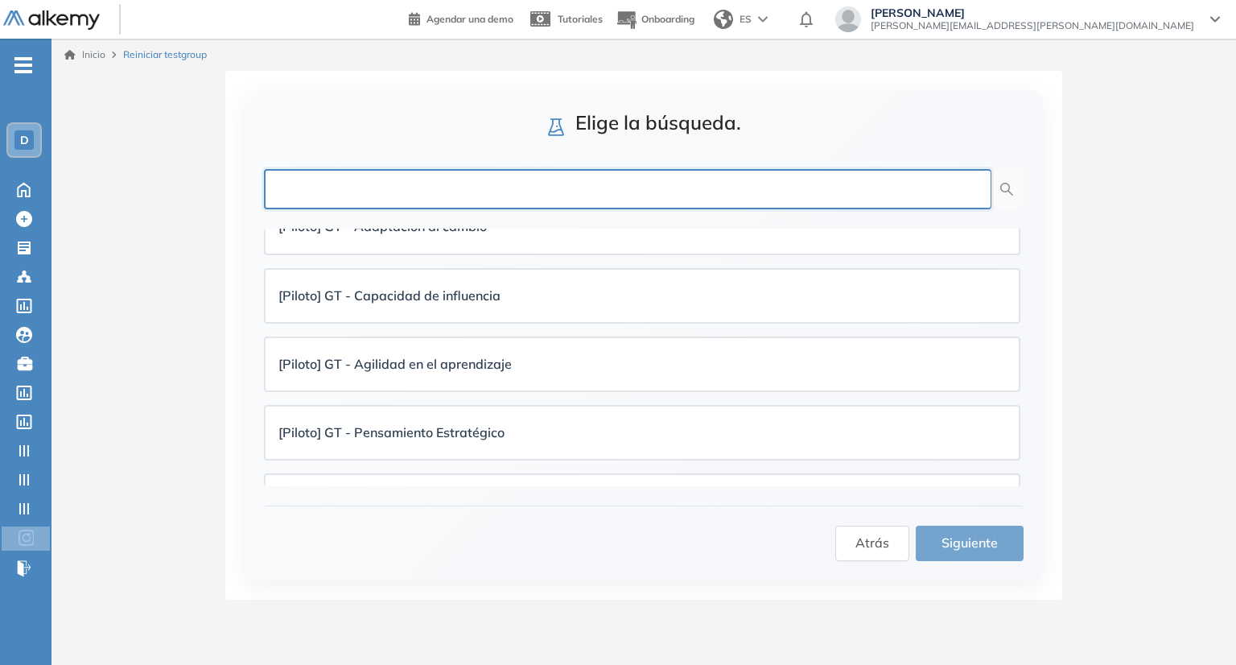 The image size is (1236, 665). I want to click on button: Siguiente, so click(969, 543).